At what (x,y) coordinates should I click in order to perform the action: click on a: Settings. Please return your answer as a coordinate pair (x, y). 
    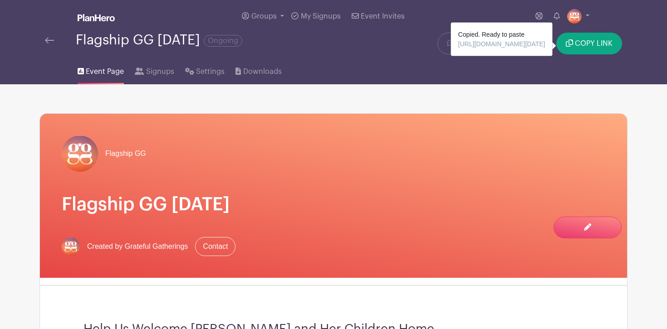
    Looking at the image, I should click on (205, 70).